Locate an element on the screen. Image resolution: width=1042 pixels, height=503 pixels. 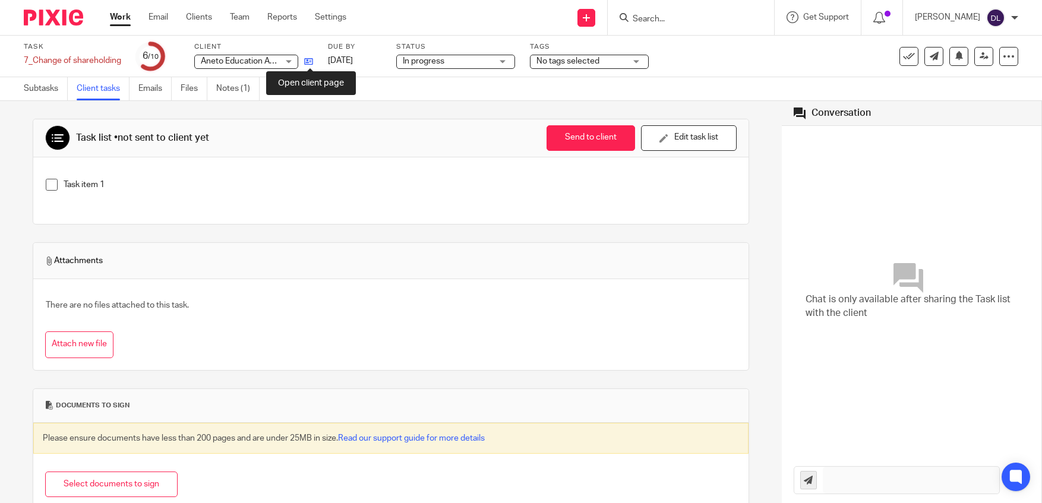
label: Client is located at coordinates (254, 47).